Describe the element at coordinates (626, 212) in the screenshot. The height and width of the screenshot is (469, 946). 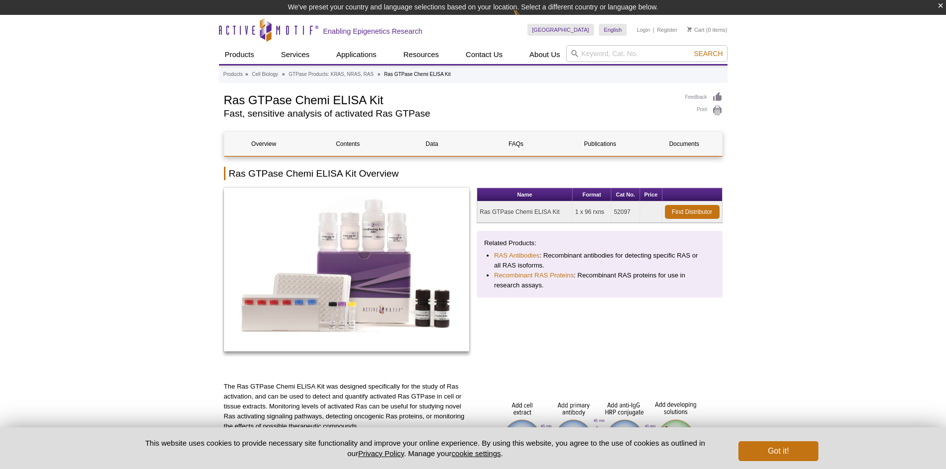
I see `td: 52097` at that location.